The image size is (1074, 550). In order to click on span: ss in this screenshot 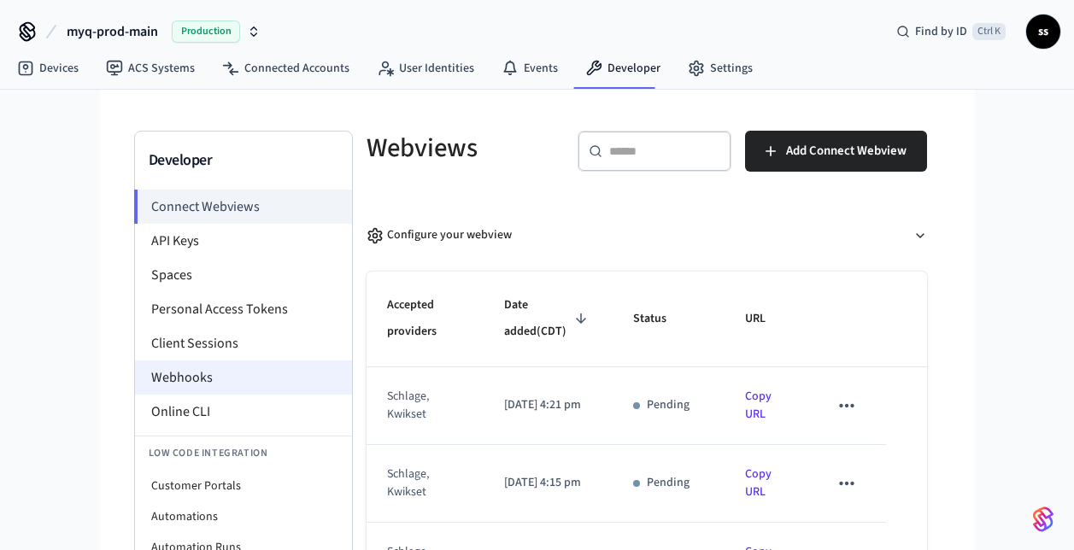, I will do `click(1043, 32)`.